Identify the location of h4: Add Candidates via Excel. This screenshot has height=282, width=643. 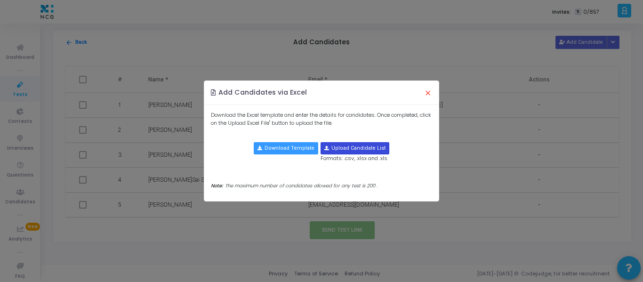
(259, 92).